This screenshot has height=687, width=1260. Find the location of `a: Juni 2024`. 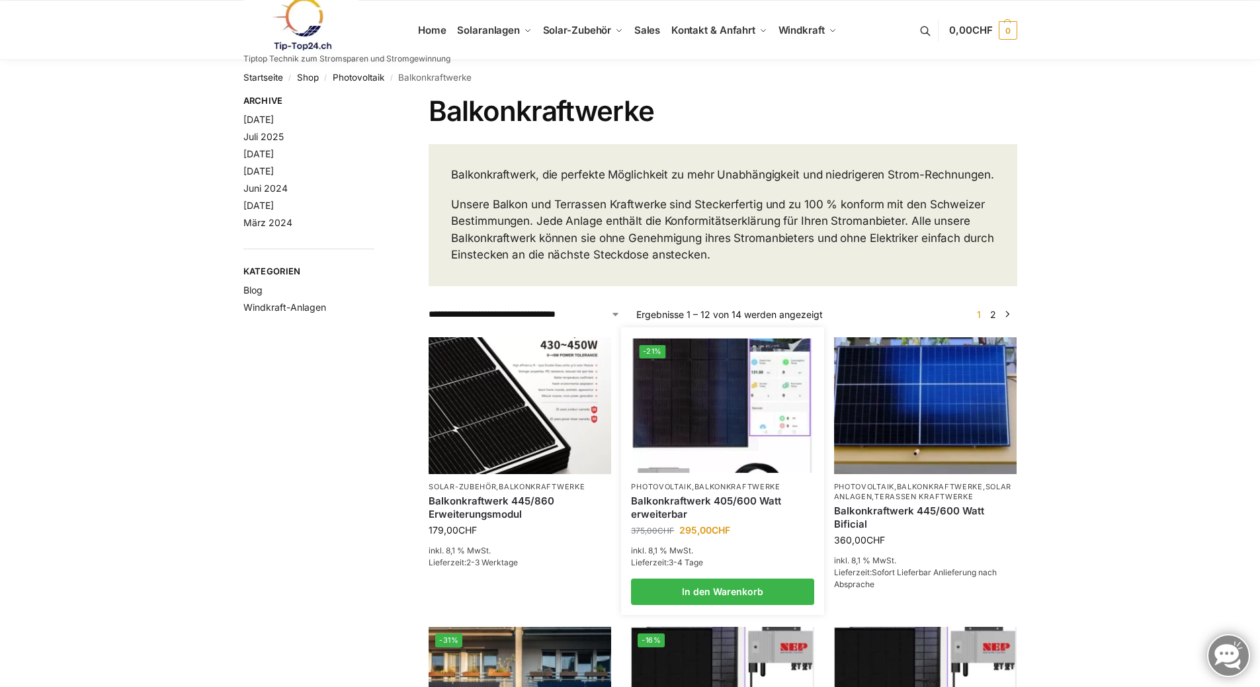

a: Juni 2024 is located at coordinates (265, 188).